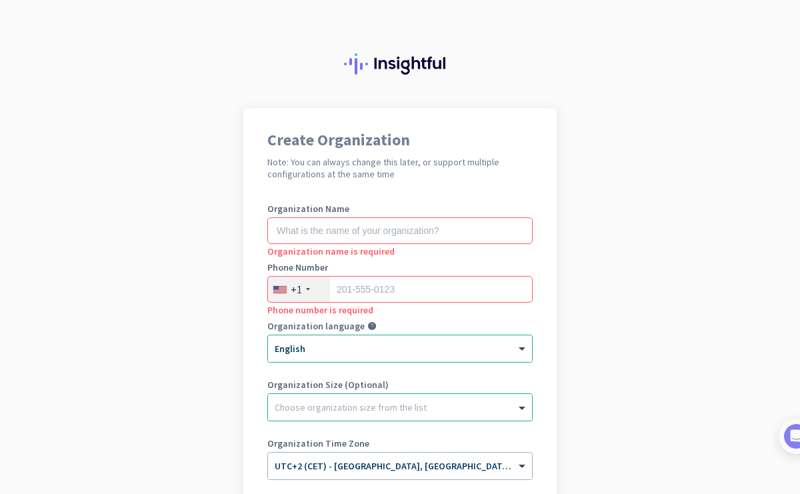  I want to click on label: Organization Name, so click(400, 209).